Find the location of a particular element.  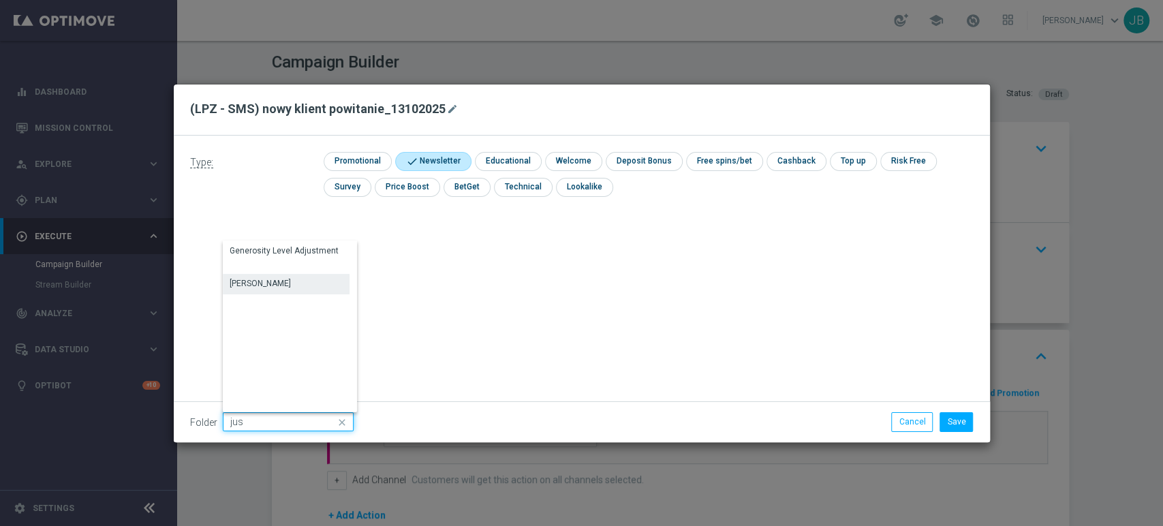

button: Cancel is located at coordinates (911, 422).